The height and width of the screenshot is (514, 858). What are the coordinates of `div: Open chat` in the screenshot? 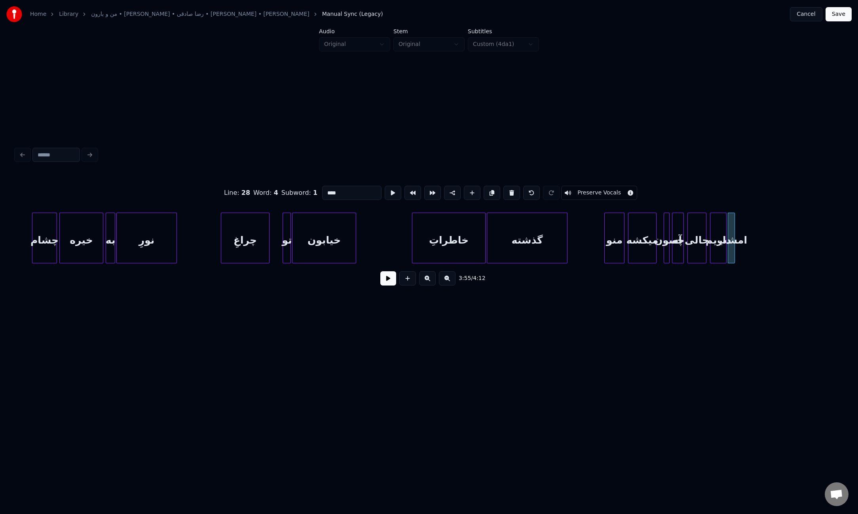 It's located at (837, 494).